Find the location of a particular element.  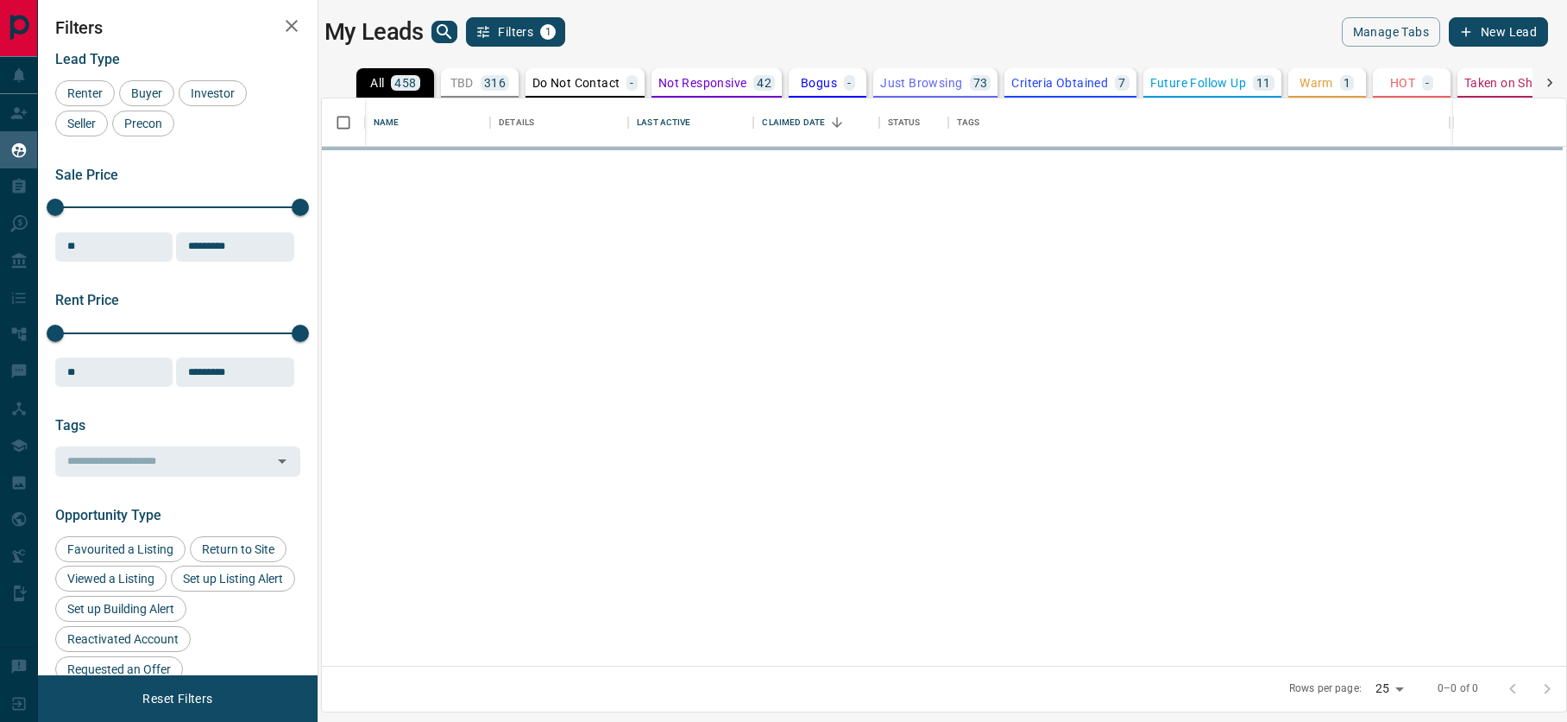

p: 7 is located at coordinates (1122, 83).